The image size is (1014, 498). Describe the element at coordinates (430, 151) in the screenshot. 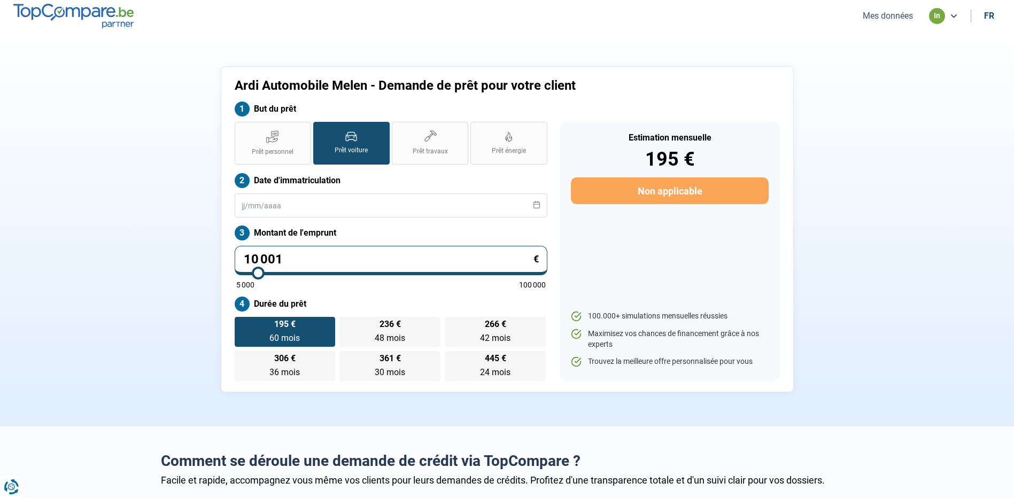

I see `span: Prêt travaux` at that location.